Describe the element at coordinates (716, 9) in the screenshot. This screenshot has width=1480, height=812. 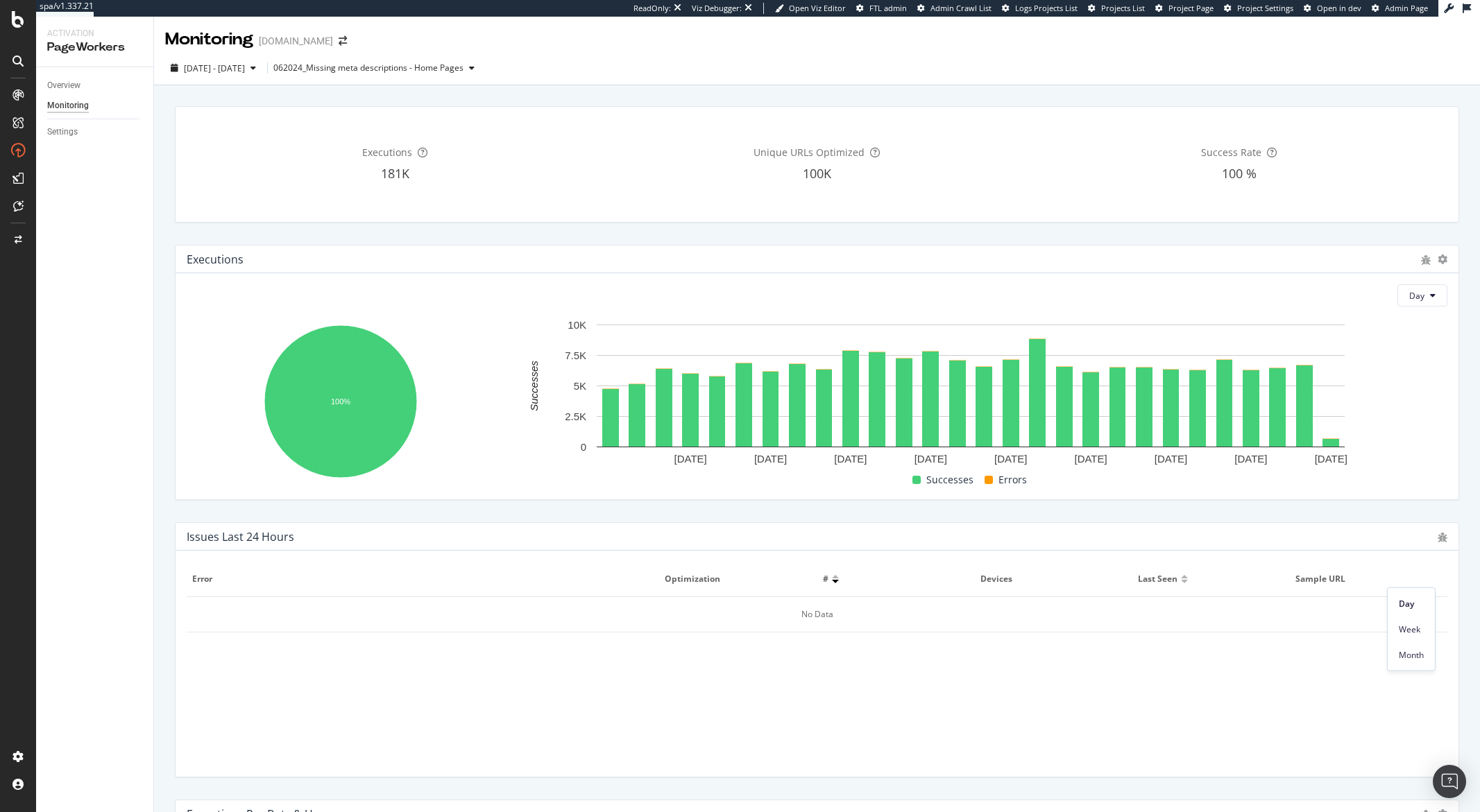
I see `div: Viz Debugger:` at that location.